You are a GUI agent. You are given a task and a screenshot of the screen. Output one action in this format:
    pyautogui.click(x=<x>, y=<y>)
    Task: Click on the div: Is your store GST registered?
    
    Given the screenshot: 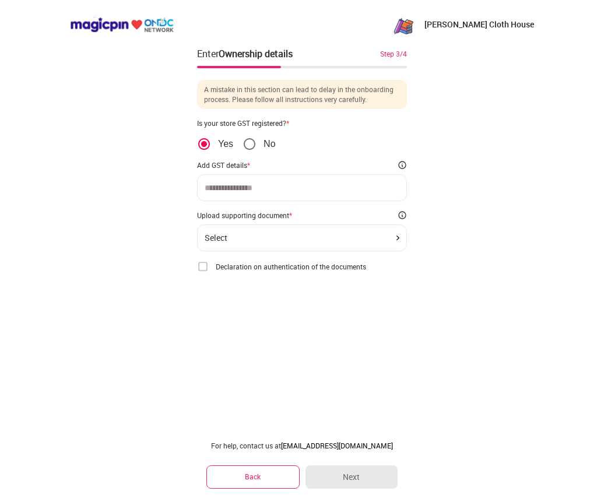 What is the action you would take?
    pyautogui.click(x=302, y=123)
    